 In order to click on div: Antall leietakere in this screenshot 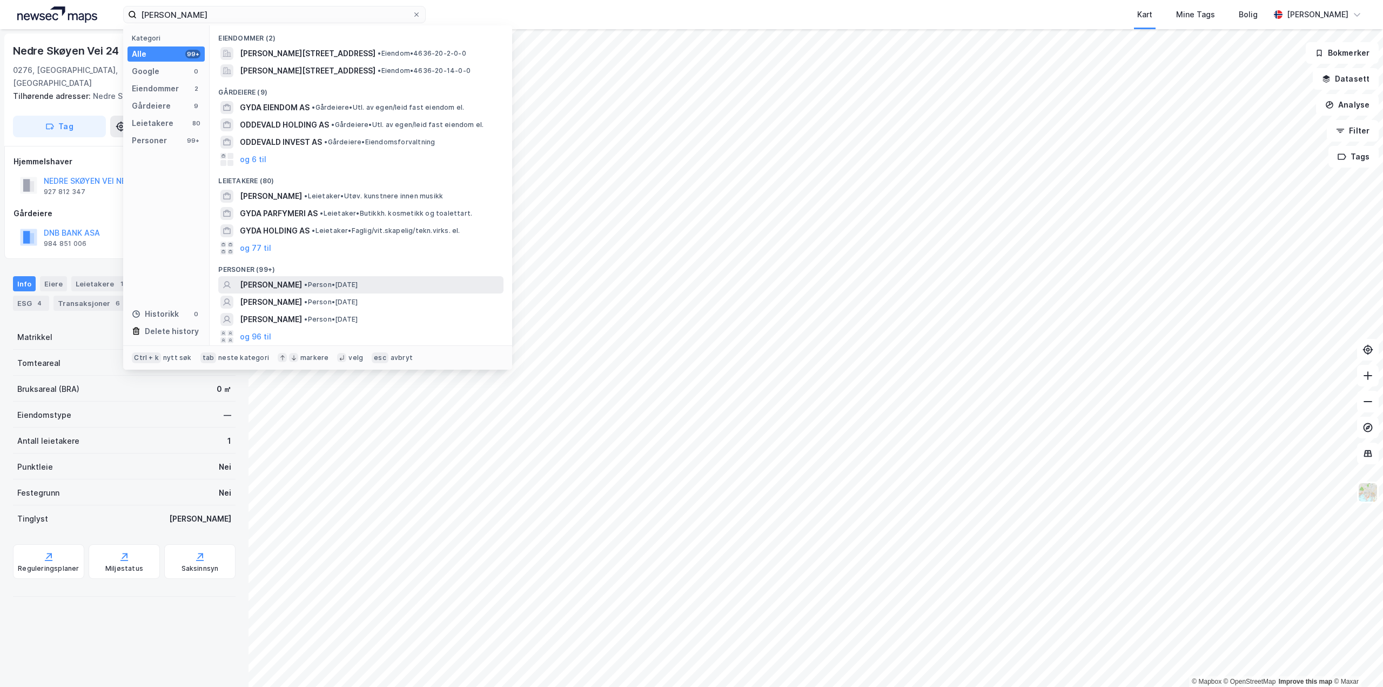, I will do `click(48, 441)`.